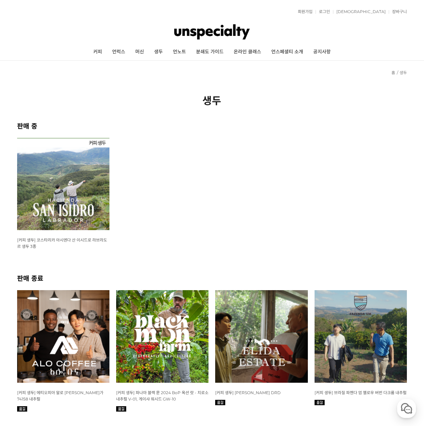 The height and width of the screenshot is (426, 424). Describe the element at coordinates (397, 12) in the screenshot. I see `a: 장바구니` at that location.